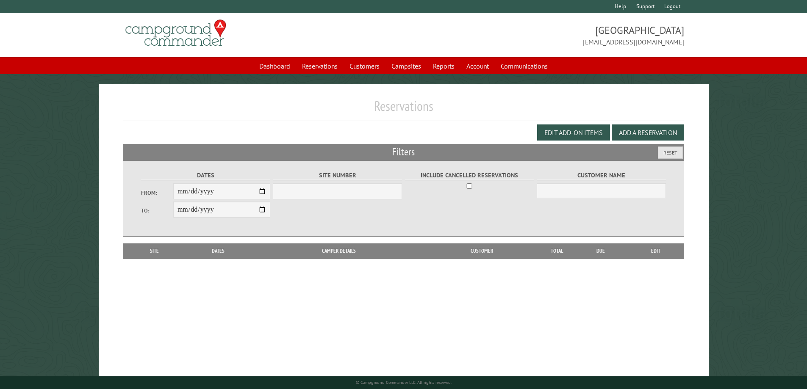 This screenshot has width=807, height=389. What do you see at coordinates (648, 133) in the screenshot?
I see `button: Add a Reservation` at bounding box center [648, 133].